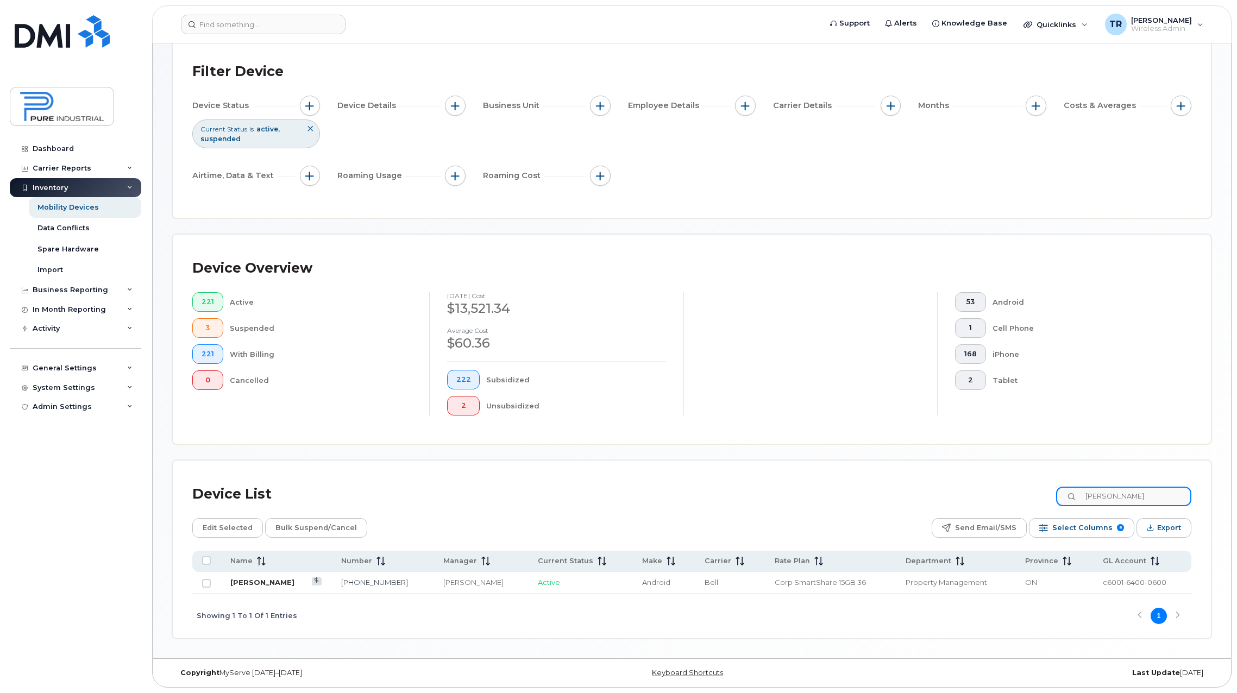 The image size is (1237, 693). I want to click on button: 222, so click(464, 380).